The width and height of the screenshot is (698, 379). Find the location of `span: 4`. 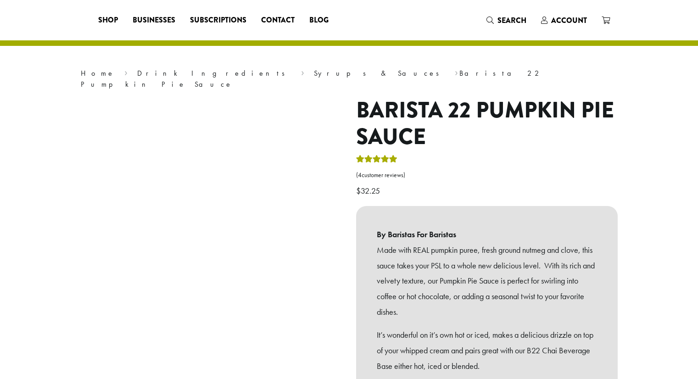

span: 4 is located at coordinates (360, 175).